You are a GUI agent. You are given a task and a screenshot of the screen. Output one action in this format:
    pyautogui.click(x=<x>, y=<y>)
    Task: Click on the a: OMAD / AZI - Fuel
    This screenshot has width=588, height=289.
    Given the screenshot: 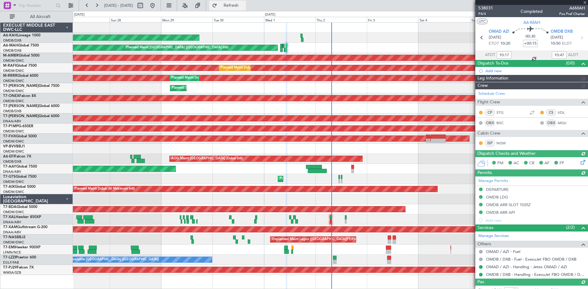 What is the action you would take?
    pyautogui.click(x=503, y=252)
    